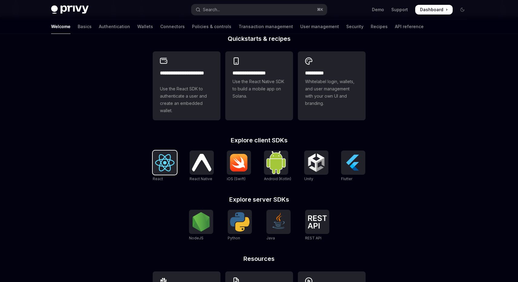 The width and height of the screenshot is (518, 282). I want to click on a: Security, so click(355, 27).